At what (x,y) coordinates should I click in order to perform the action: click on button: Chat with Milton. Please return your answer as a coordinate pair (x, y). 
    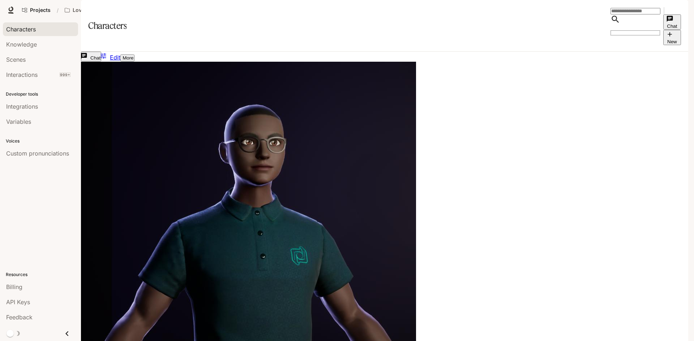
    Looking at the image, I should click on (91, 56).